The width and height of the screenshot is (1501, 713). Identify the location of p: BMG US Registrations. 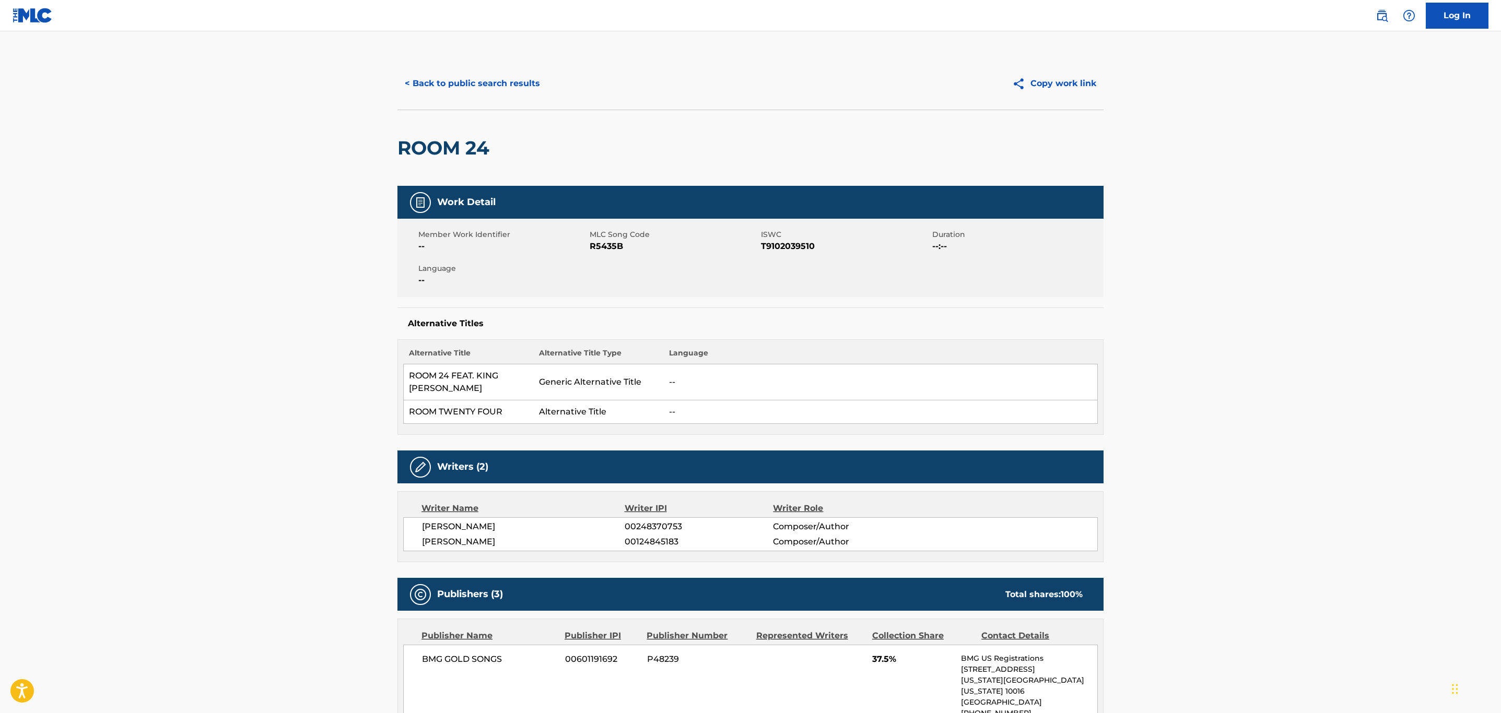
(1029, 659).